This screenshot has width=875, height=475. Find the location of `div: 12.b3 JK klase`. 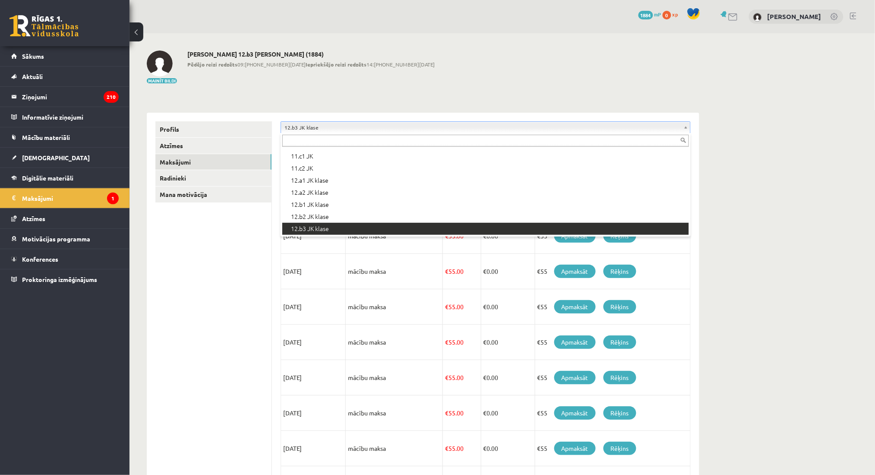

div: 12.b3 JK klase is located at coordinates (485, 229).